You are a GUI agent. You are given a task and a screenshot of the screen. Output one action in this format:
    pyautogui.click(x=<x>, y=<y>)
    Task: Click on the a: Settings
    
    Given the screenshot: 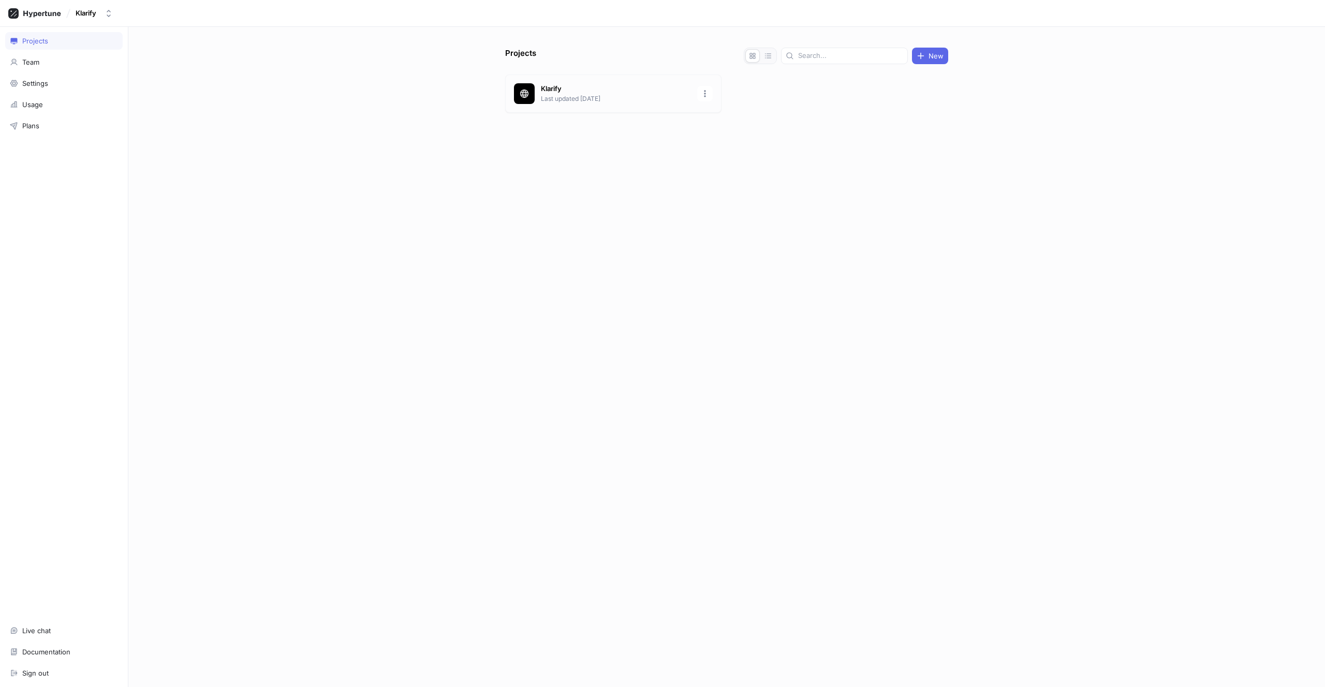 What is the action you would take?
    pyautogui.click(x=64, y=83)
    